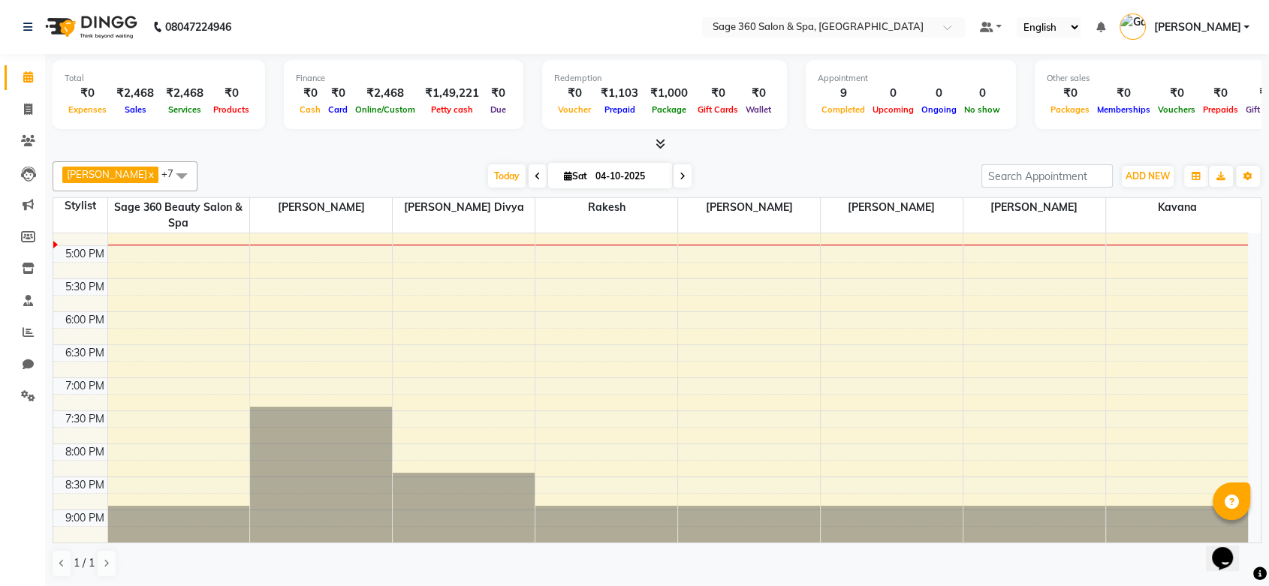 The height and width of the screenshot is (586, 1269). I want to click on div: ₹1,000, so click(669, 93).